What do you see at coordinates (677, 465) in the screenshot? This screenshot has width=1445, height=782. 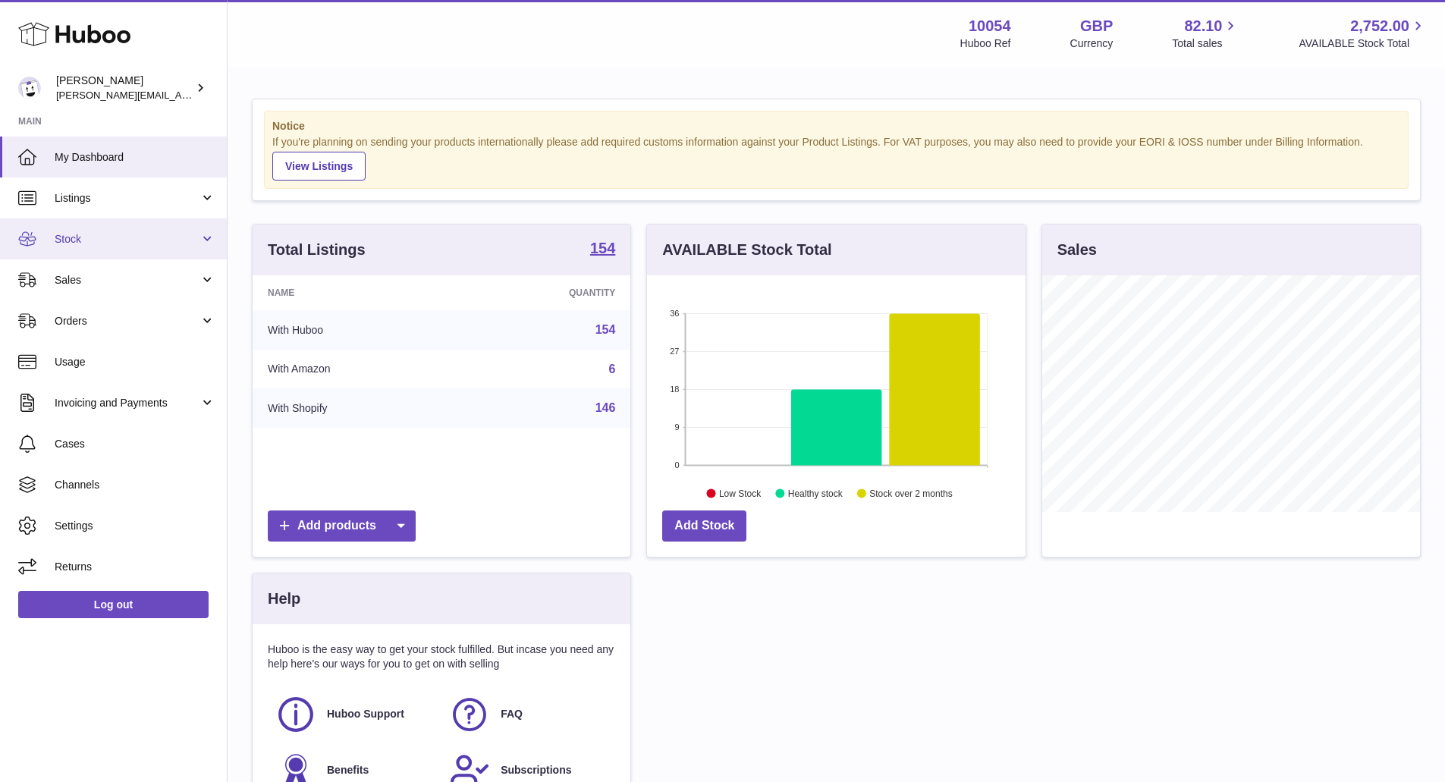 I see `text: 0` at bounding box center [677, 465].